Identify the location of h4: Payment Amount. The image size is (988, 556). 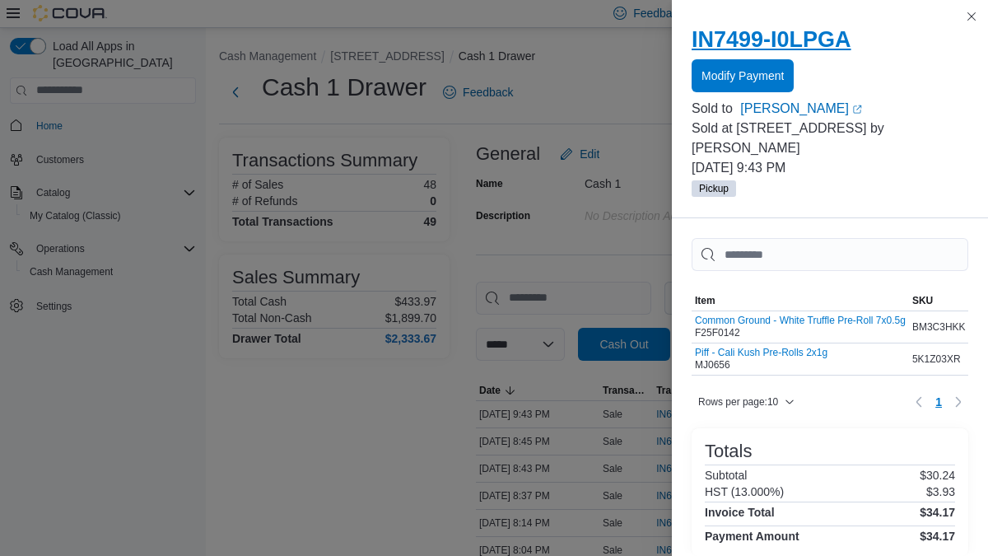
(752, 536).